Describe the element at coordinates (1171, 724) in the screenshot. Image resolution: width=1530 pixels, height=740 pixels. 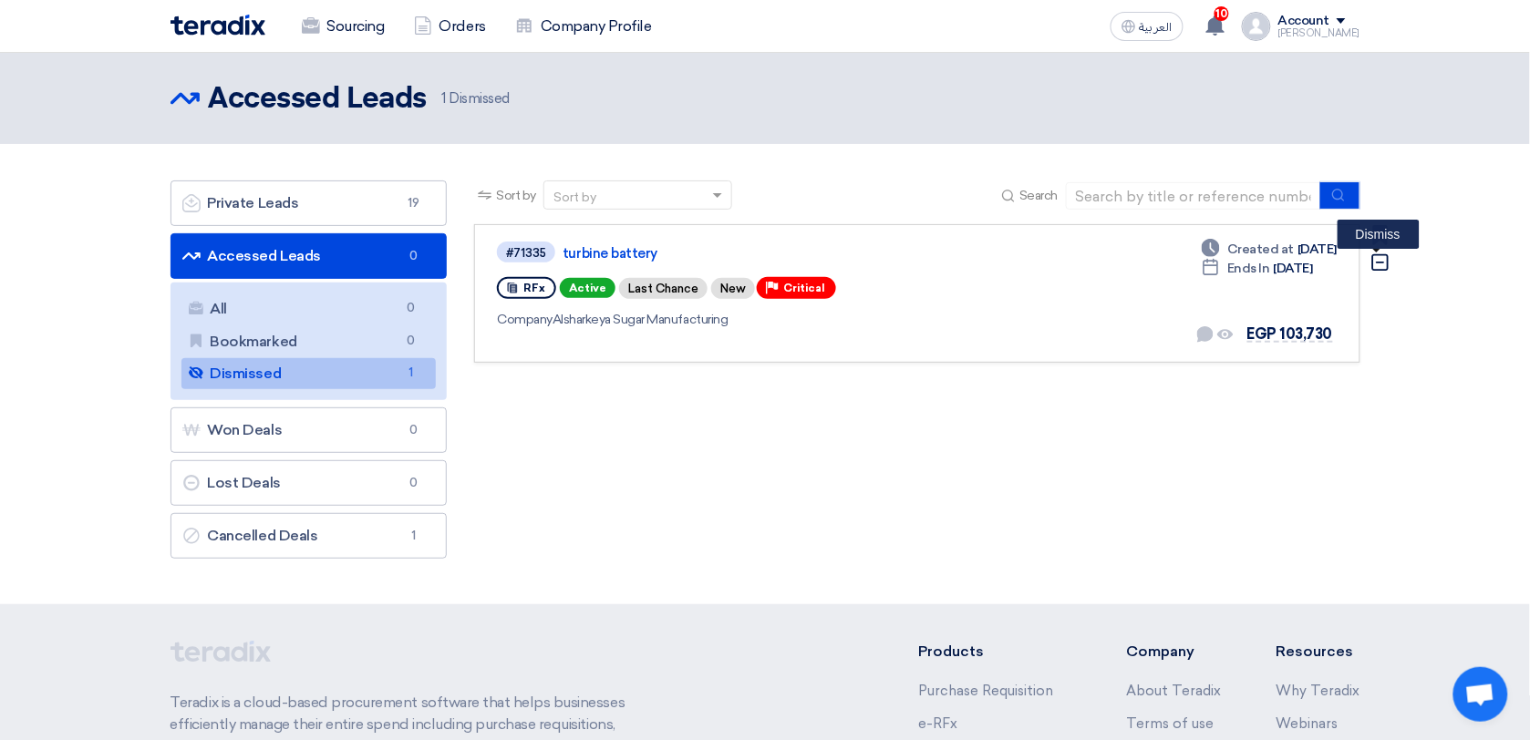
I see `a: Terms of use` at that location.